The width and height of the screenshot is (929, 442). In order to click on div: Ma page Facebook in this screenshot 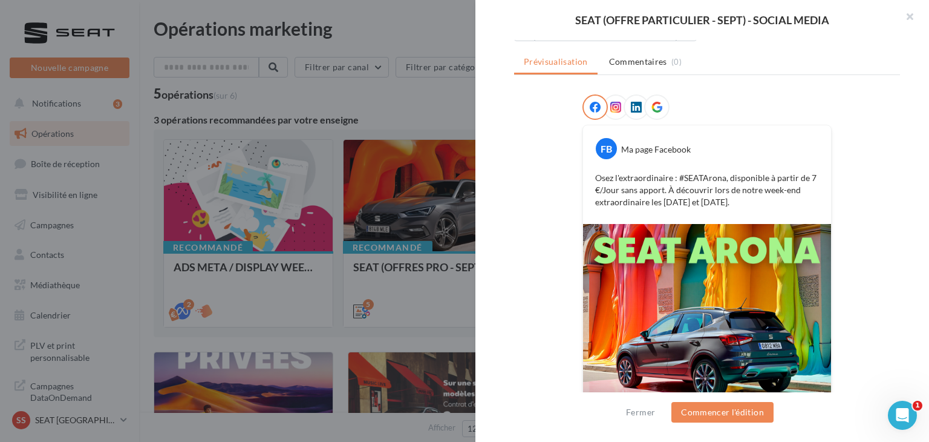, I will do `click(656, 149)`.